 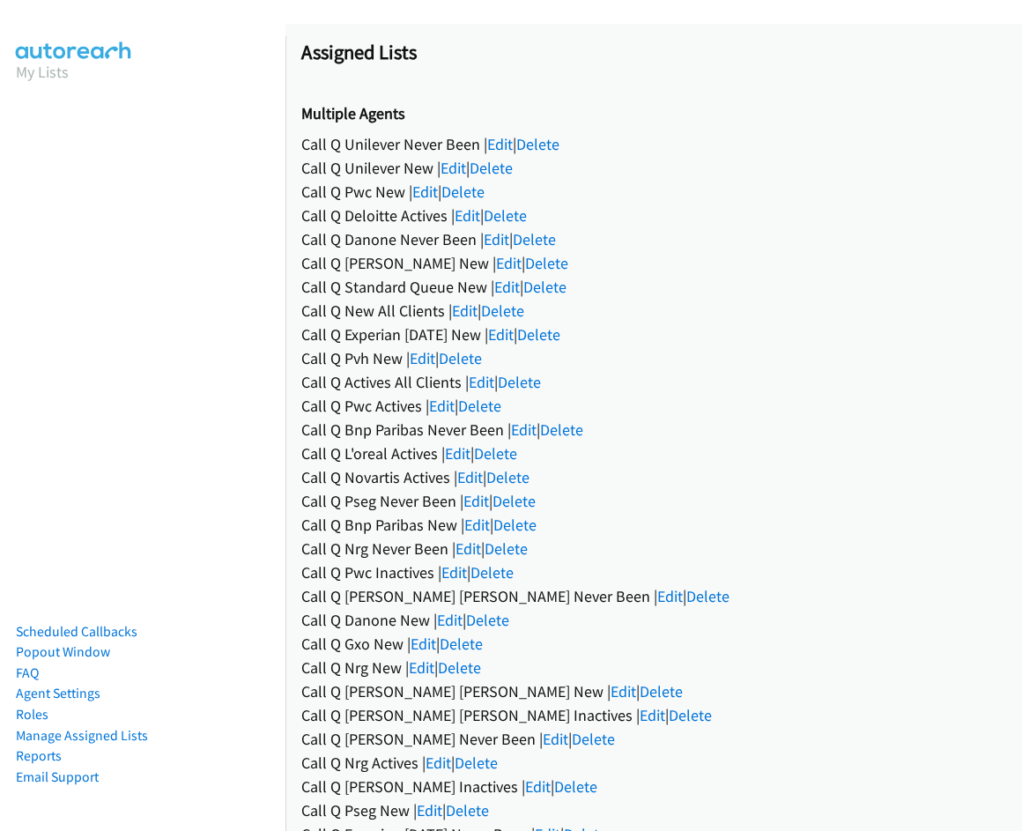 What do you see at coordinates (654, 382) in the screenshot?
I see `div: Call Q Actives All Clients | |` at bounding box center [654, 382].